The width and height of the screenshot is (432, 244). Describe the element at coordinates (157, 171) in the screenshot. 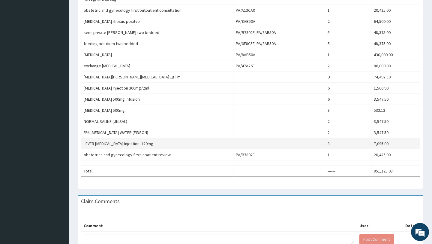

I see `td: Total` at that location.